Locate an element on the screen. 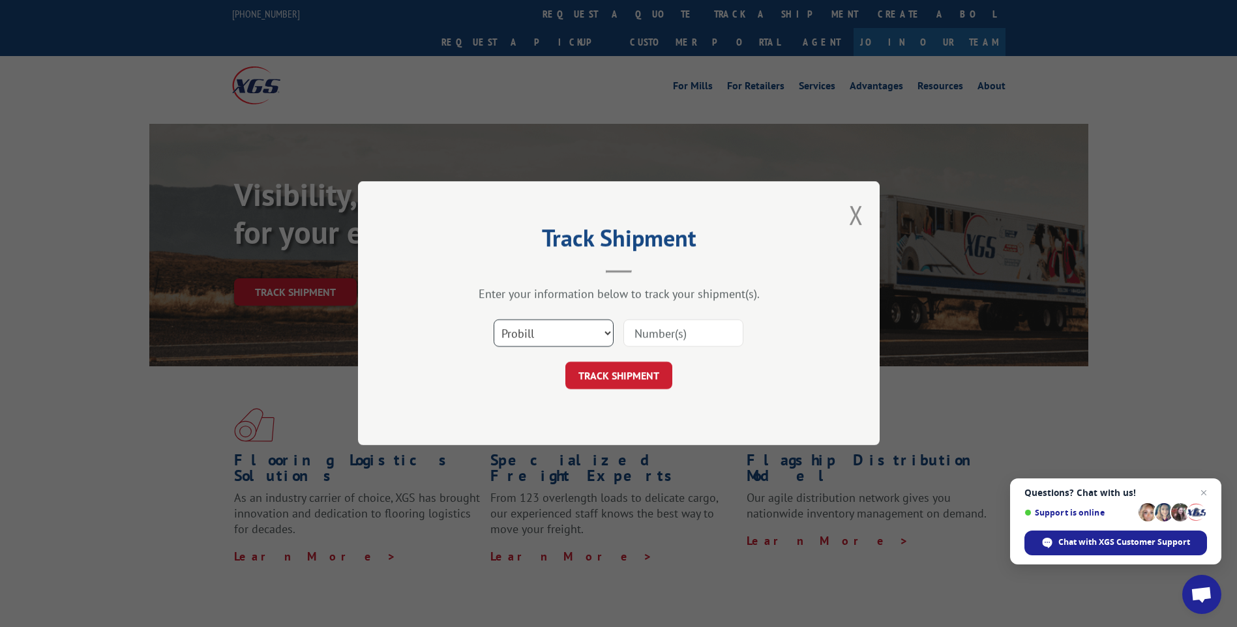  button: Close modal is located at coordinates (856, 215).